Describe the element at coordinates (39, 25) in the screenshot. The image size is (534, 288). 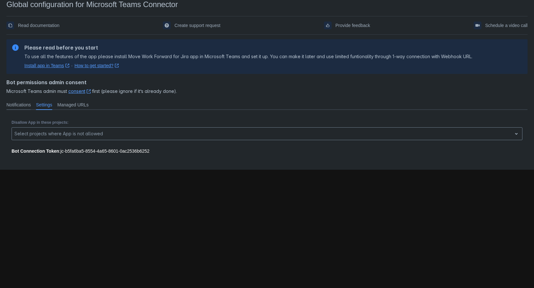
I see `span: Read documentation` at that location.